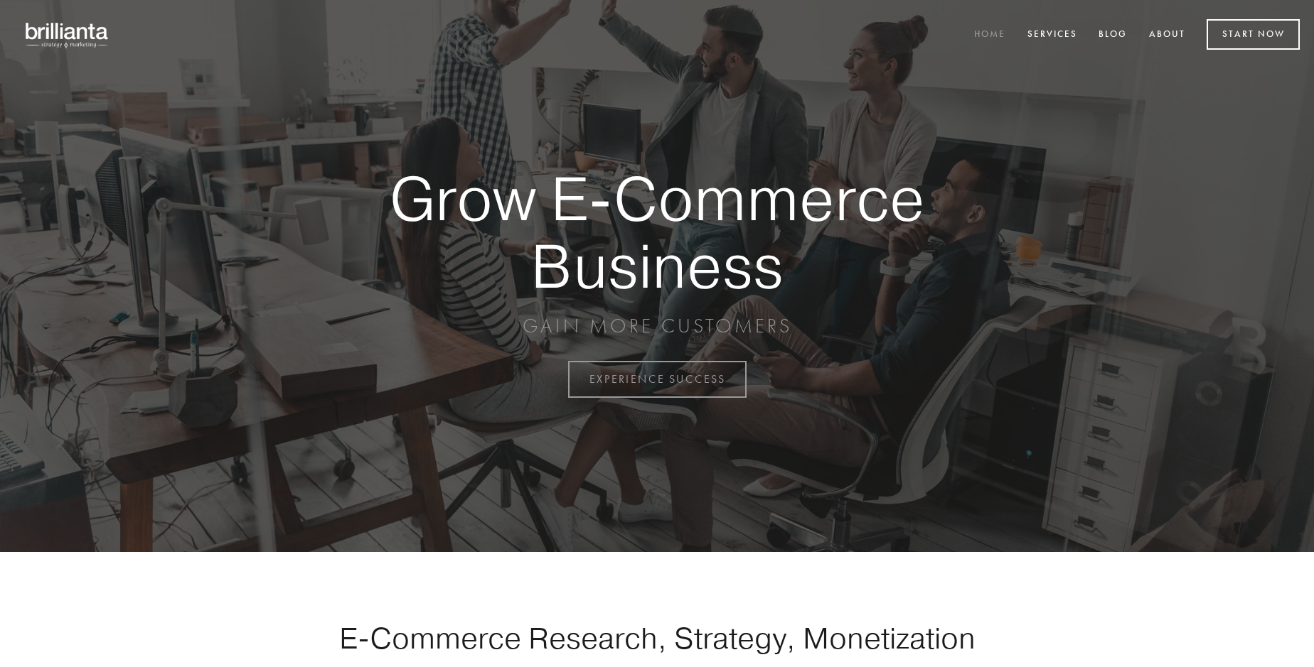  Describe the element at coordinates (657, 326) in the screenshot. I see `p: GAIN MORE CUSTOMERS` at that location.